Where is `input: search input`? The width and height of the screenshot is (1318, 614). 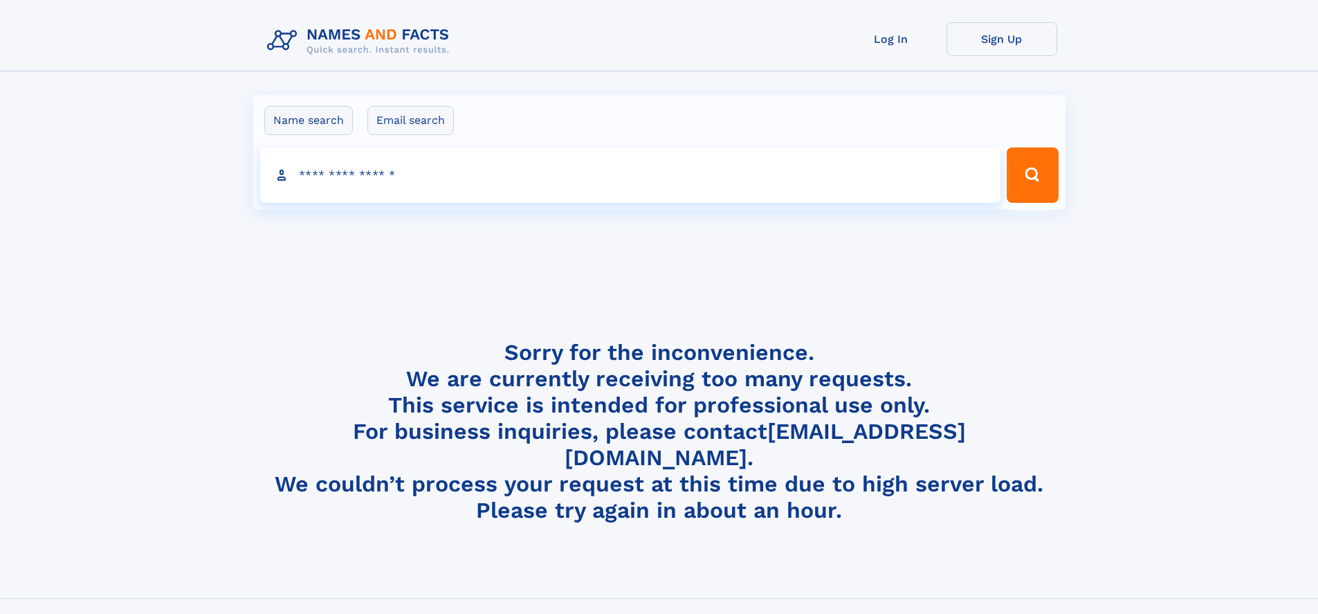 input: search input is located at coordinates (630, 175).